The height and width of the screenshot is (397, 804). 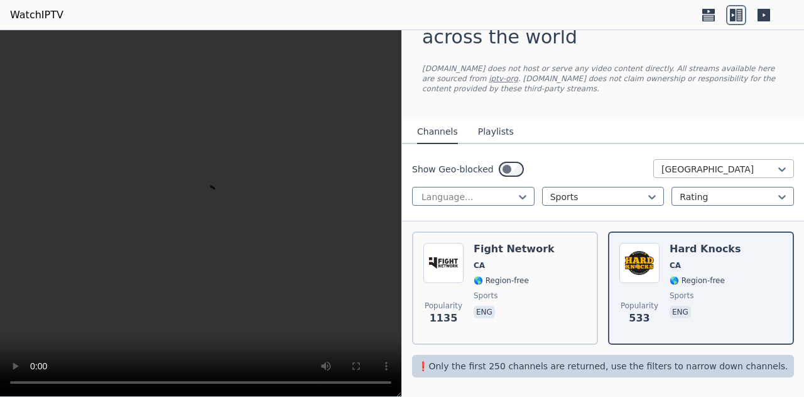 What do you see at coordinates (444, 318) in the screenshot?
I see `span: 1135` at bounding box center [444, 318].